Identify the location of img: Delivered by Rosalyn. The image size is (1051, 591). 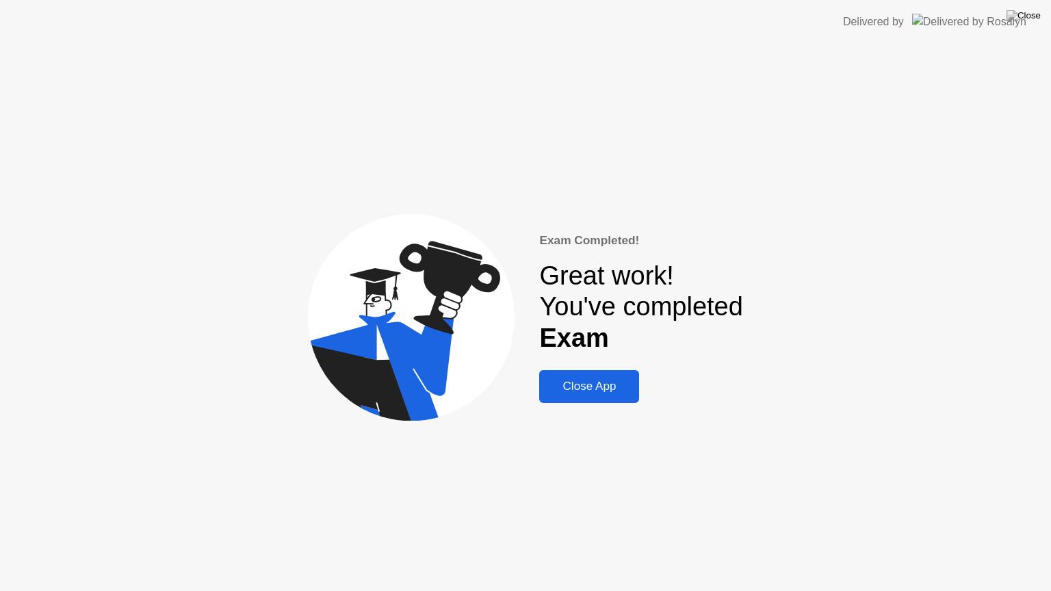
(969, 21).